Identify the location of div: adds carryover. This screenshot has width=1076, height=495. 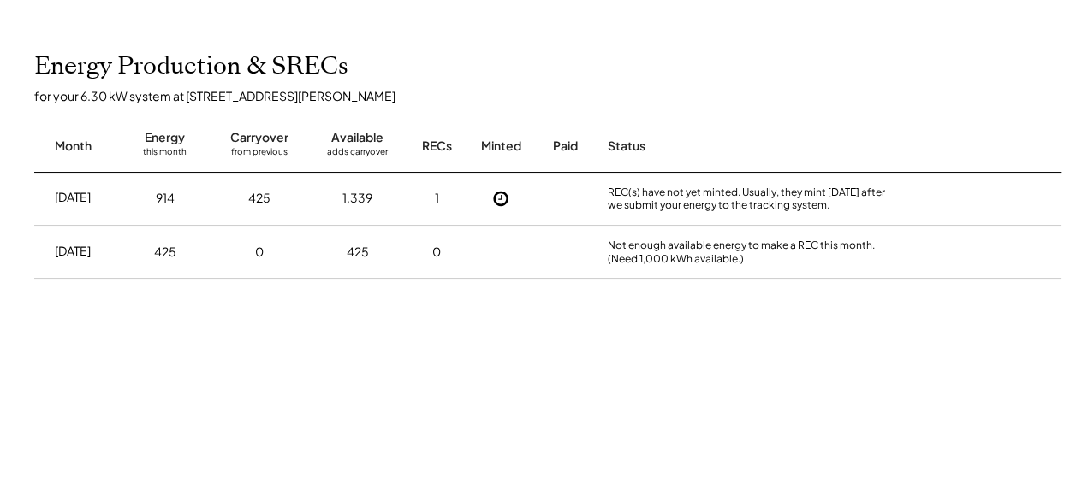
(357, 155).